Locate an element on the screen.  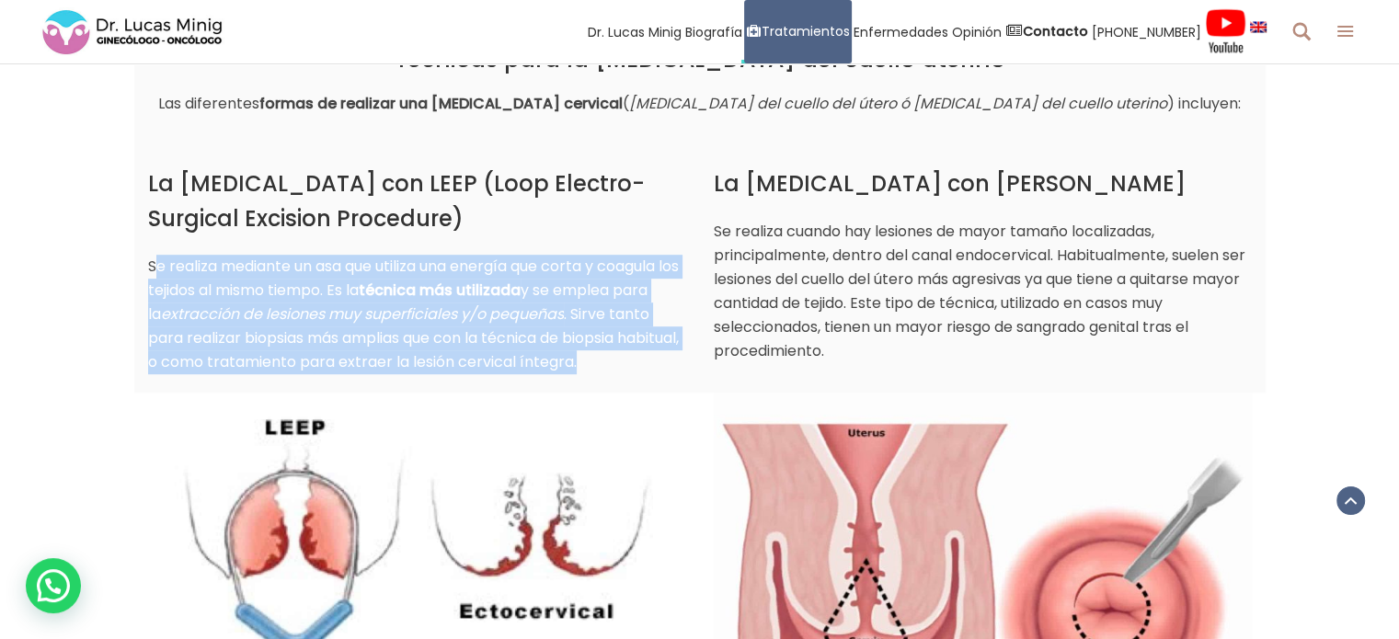
strong: técnica más utilizada is located at coordinates (440, 290).